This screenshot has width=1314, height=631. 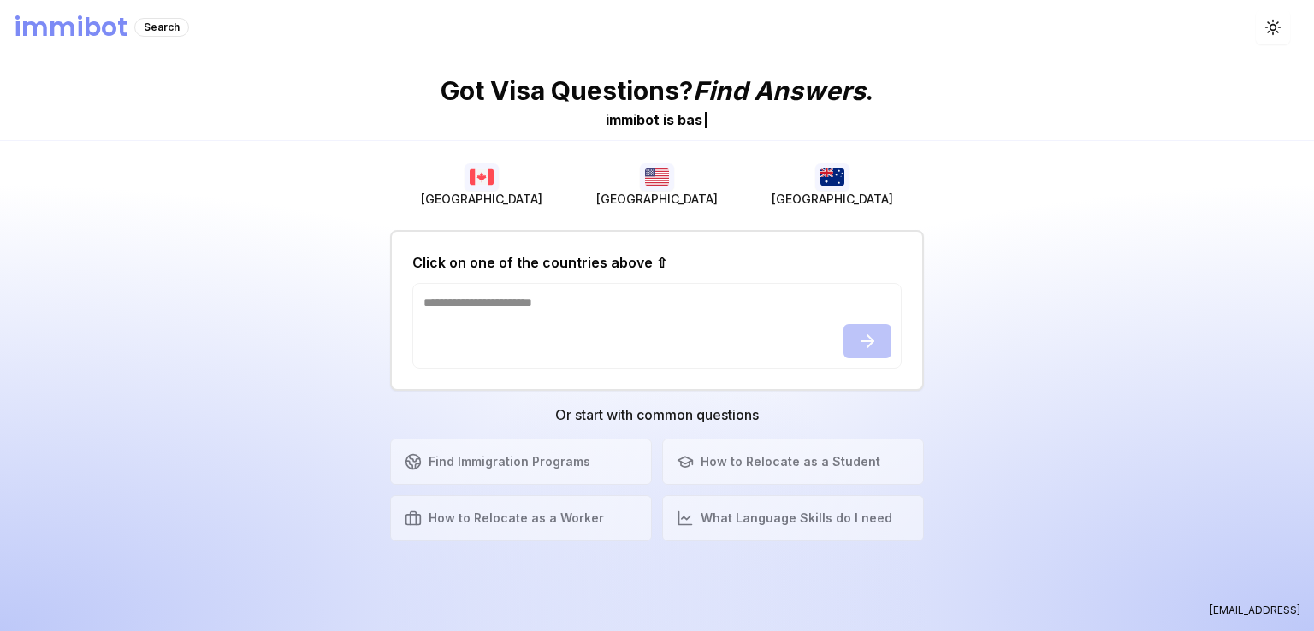 I want to click on h2: Click on one of the countries above ⇧, so click(x=540, y=263).